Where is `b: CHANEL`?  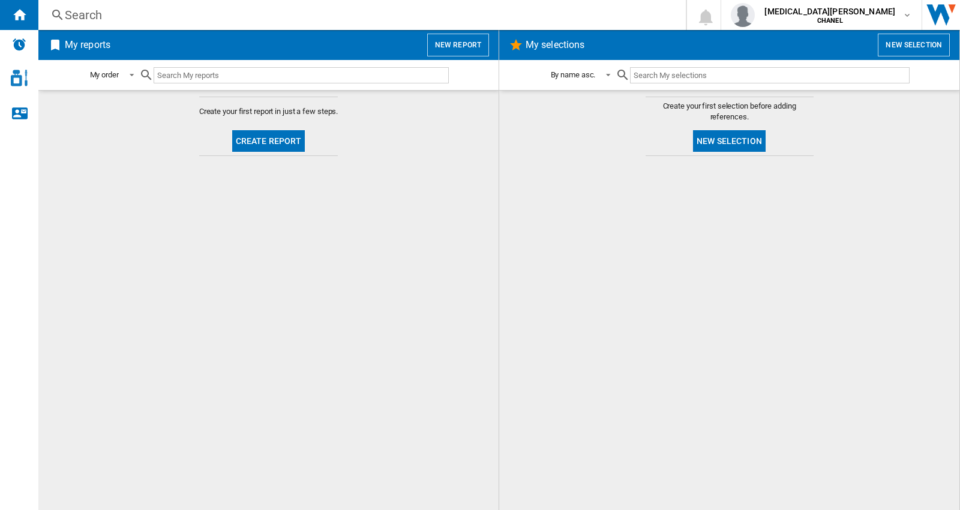
b: CHANEL is located at coordinates (830, 20).